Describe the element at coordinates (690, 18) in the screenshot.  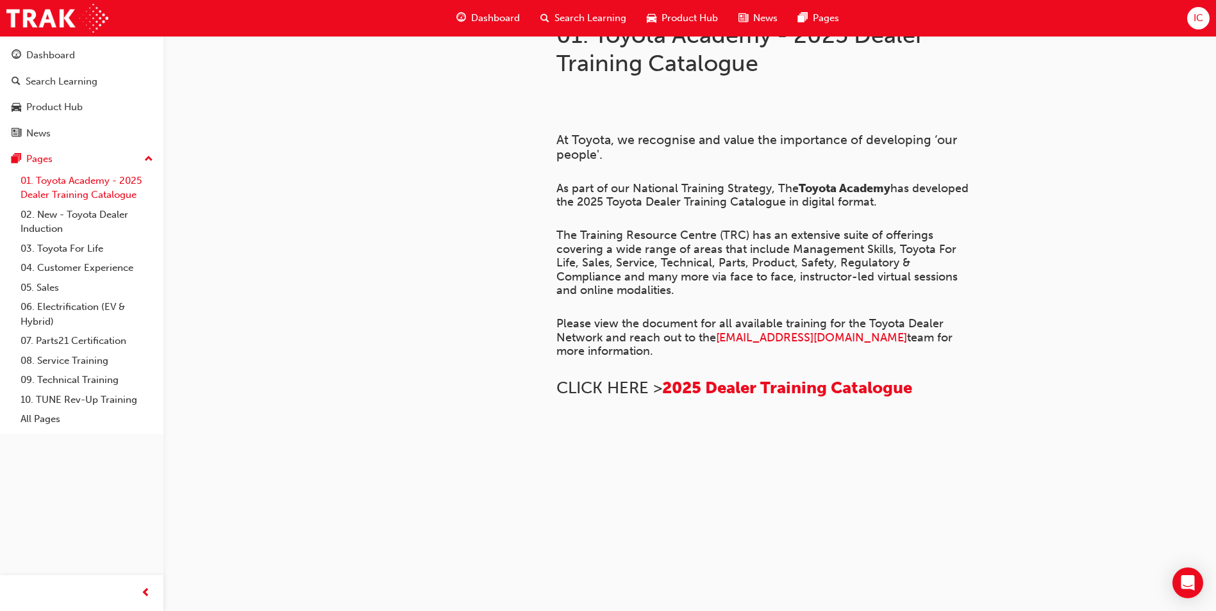
I see `span: Product Hub` at that location.